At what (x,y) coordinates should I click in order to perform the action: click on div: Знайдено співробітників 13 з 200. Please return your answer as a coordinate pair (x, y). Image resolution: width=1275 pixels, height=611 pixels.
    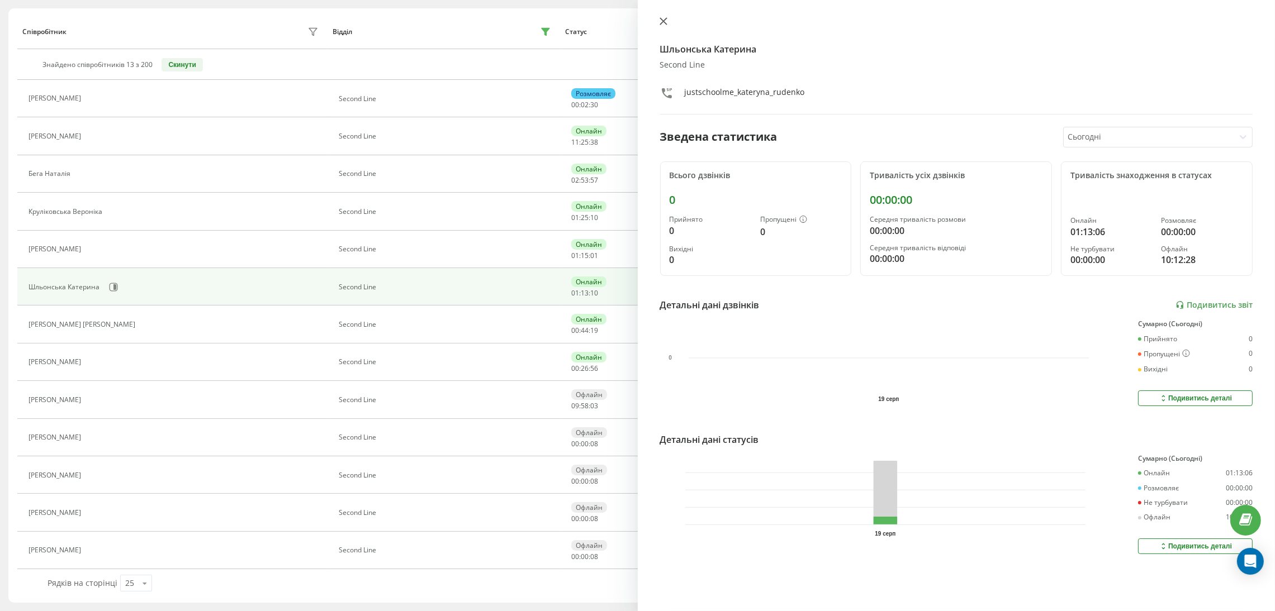
    Looking at the image, I should click on (97, 65).